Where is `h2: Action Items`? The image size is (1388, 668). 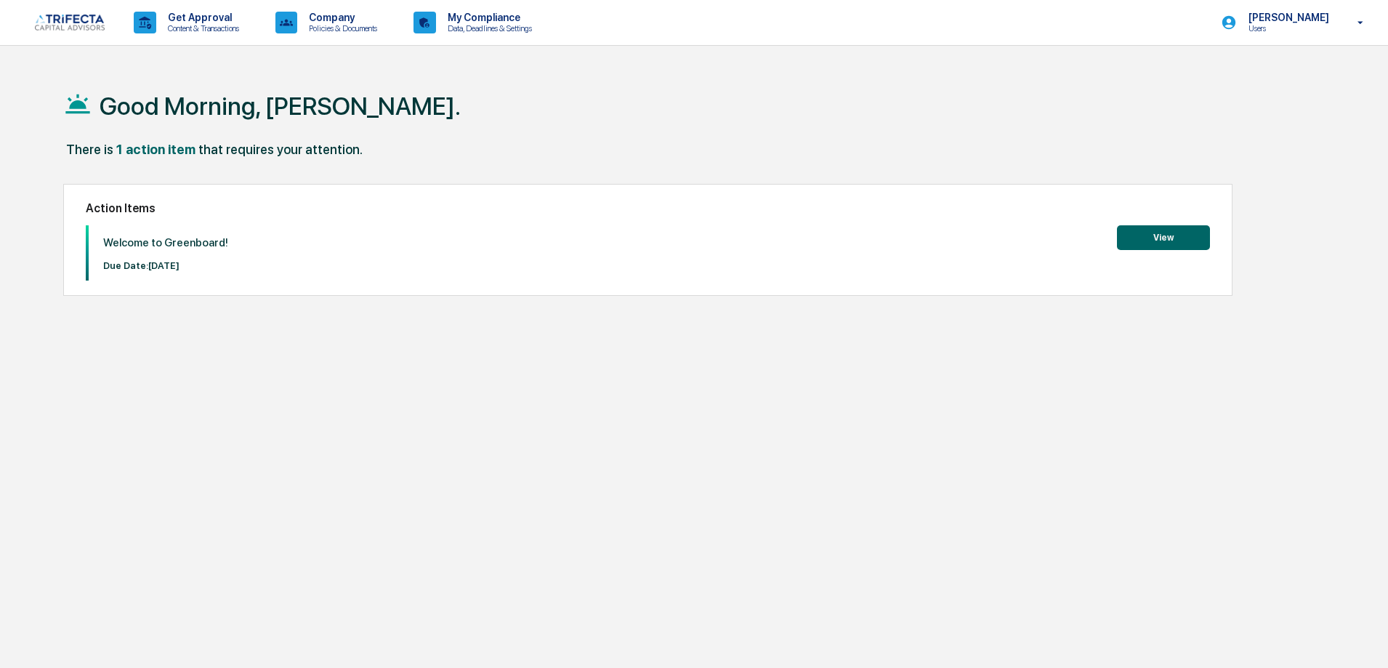
h2: Action Items is located at coordinates (647, 208).